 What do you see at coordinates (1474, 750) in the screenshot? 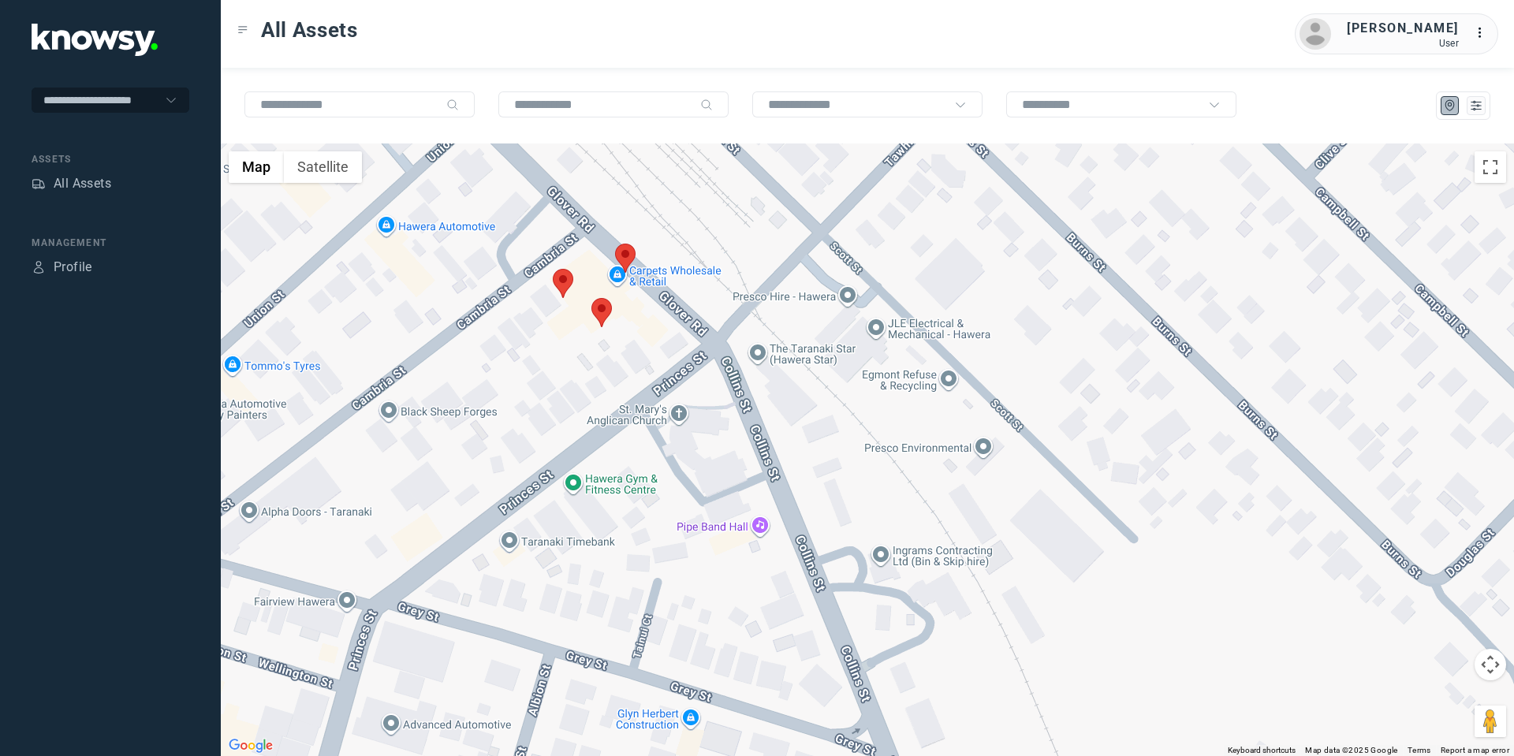
I see `a: Report a map error` at bounding box center [1474, 750].